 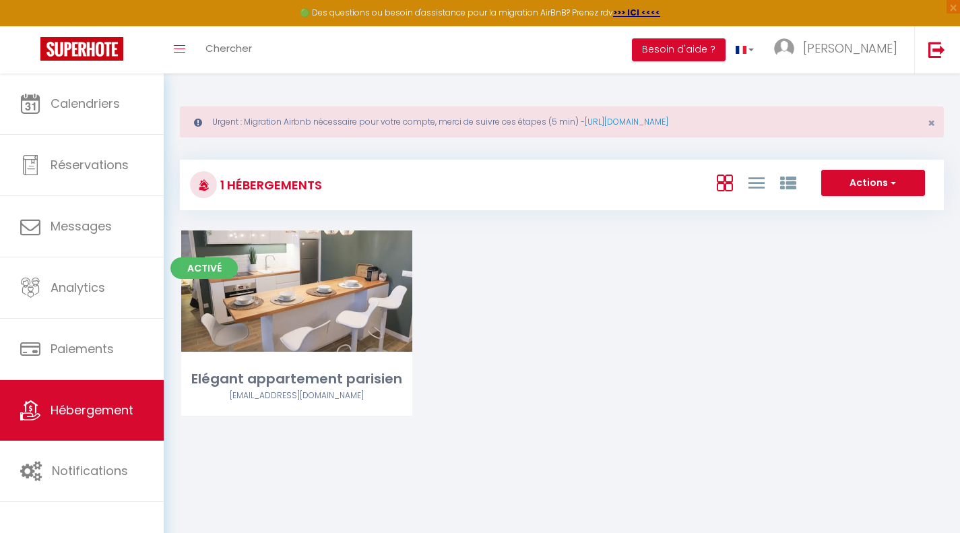 I want to click on a: Vue par Groupe, so click(x=788, y=182).